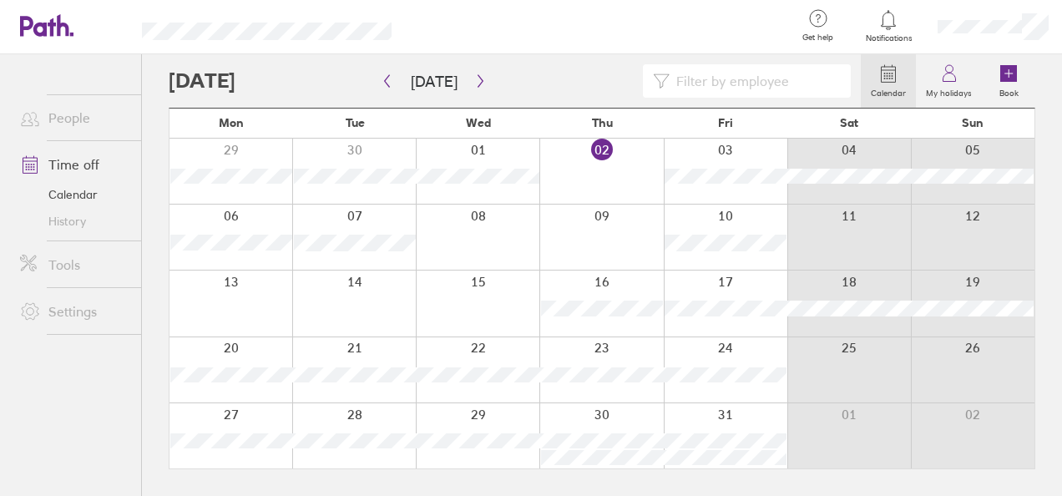 This screenshot has height=496, width=1062. I want to click on label: Calendar, so click(889, 91).